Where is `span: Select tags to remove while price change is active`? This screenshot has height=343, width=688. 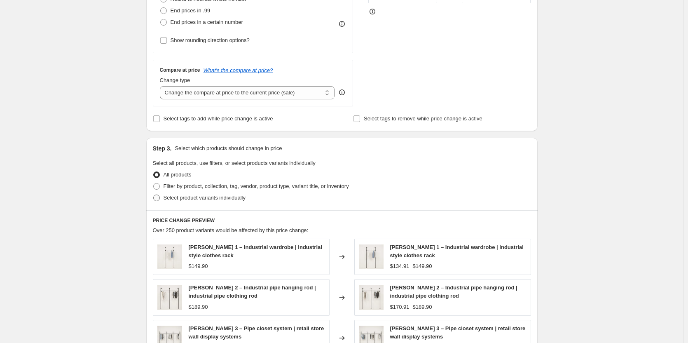 span: Select tags to remove while price change is active is located at coordinates (423, 118).